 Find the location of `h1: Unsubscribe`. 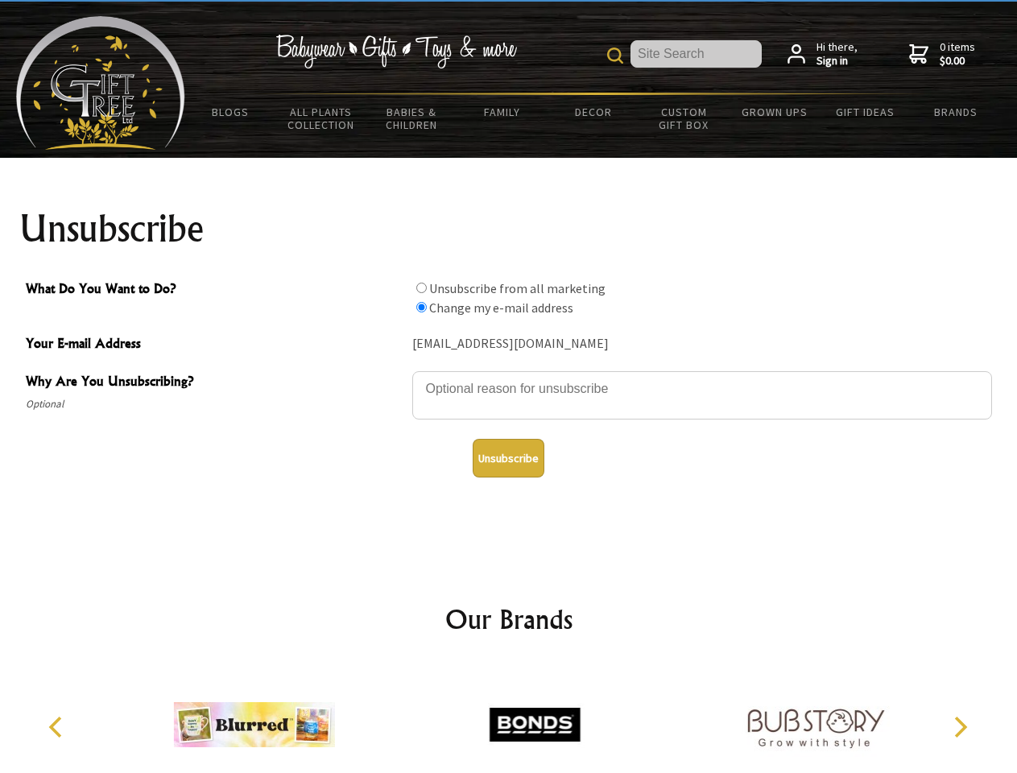

h1: Unsubscribe is located at coordinates (509, 229).